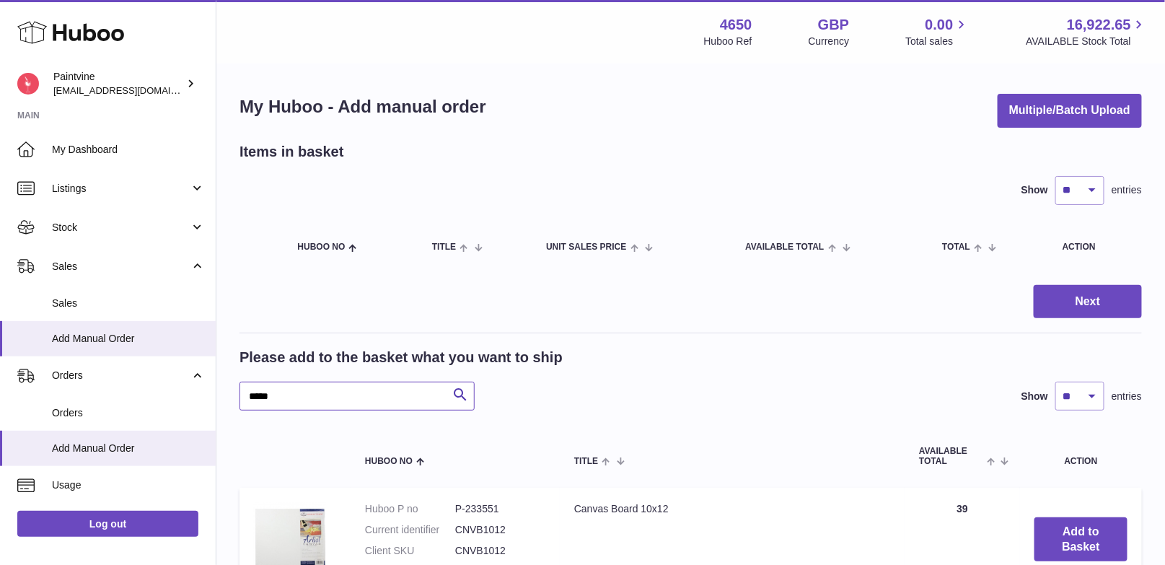  What do you see at coordinates (1099, 25) in the screenshot?
I see `span: 16,922.65` at bounding box center [1099, 25].